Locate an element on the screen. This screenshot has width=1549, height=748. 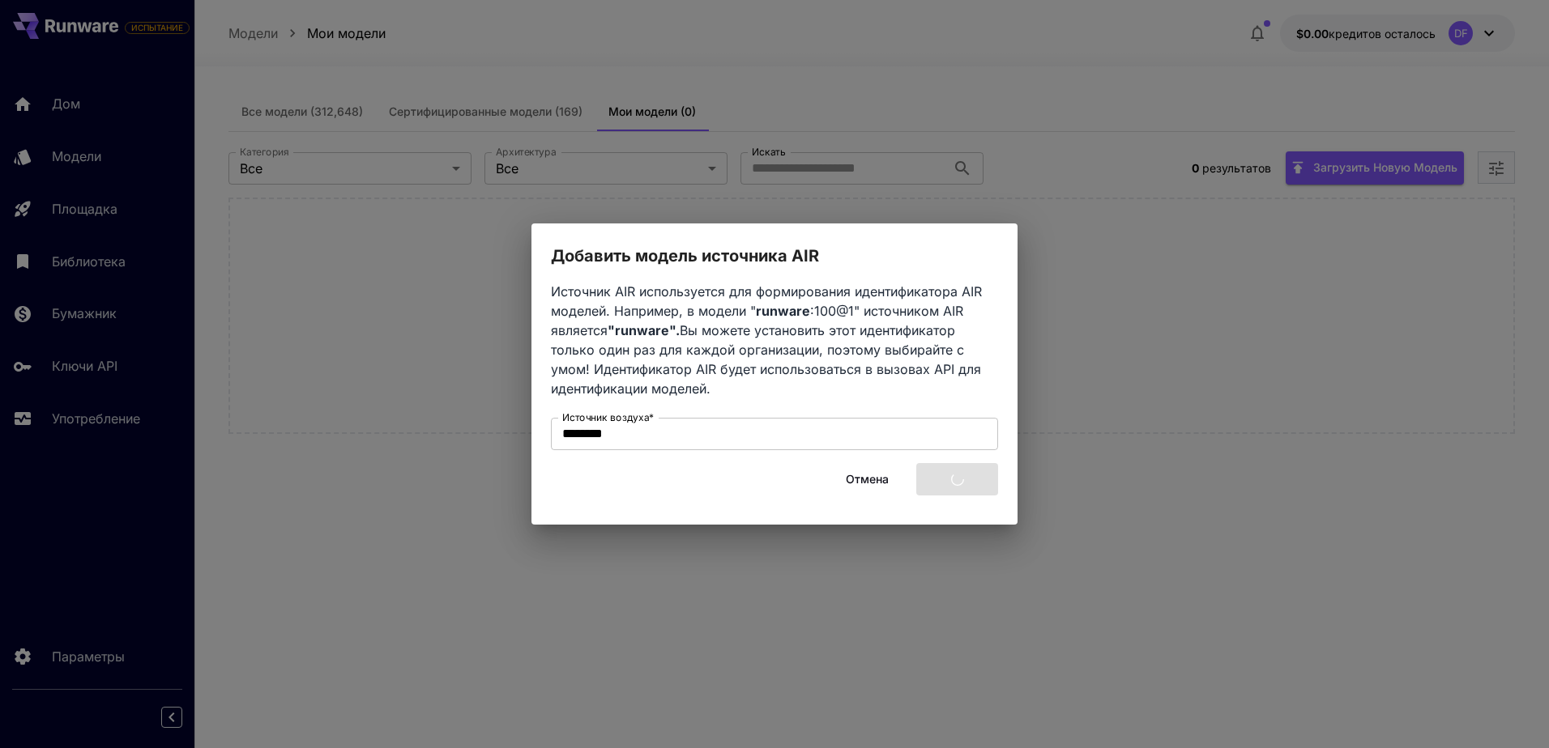
span: Источник AIR используется для формирования идентификатора AIR моделей. Например, в модели " :100@... is located at coordinates (766, 340).